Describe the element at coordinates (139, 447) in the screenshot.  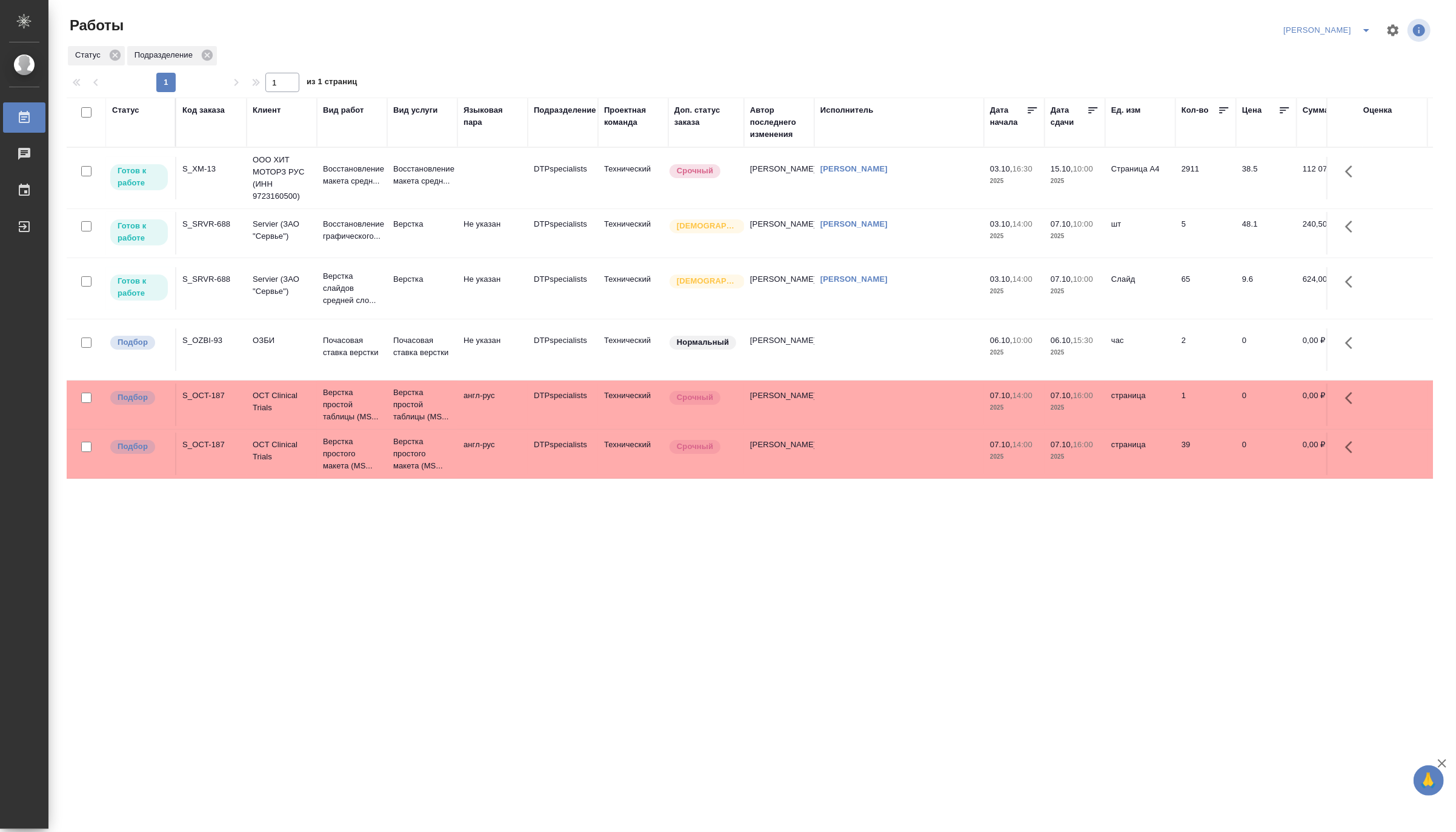
I see `div: Можно подбирать исполнителей` at that location.